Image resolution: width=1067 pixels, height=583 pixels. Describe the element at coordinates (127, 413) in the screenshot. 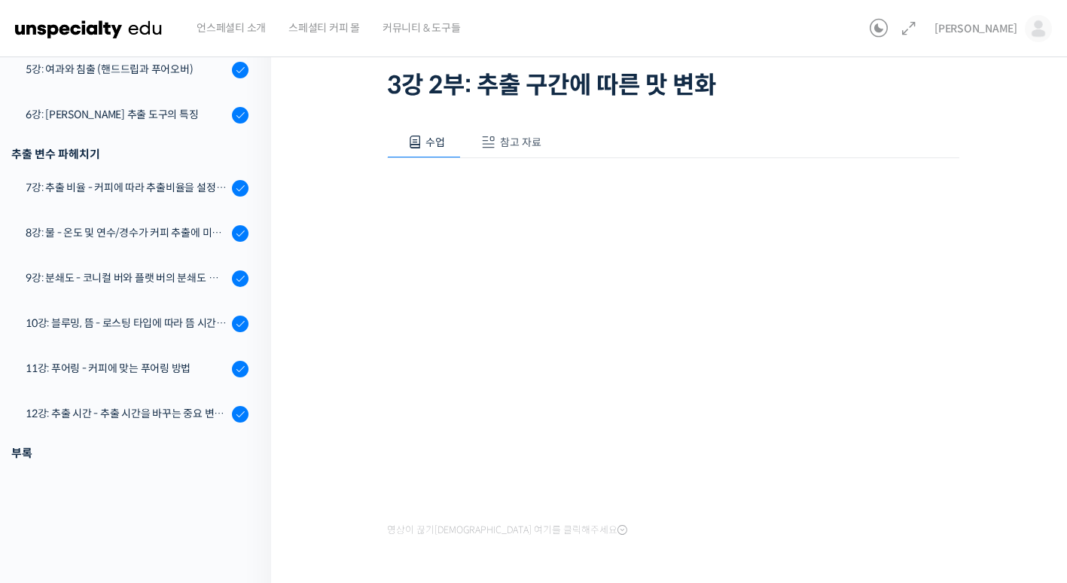

I see `div: 12강: 추출 시간 - 추출 시간을 바꾸는 중요 변수 파헤치기` at that location.